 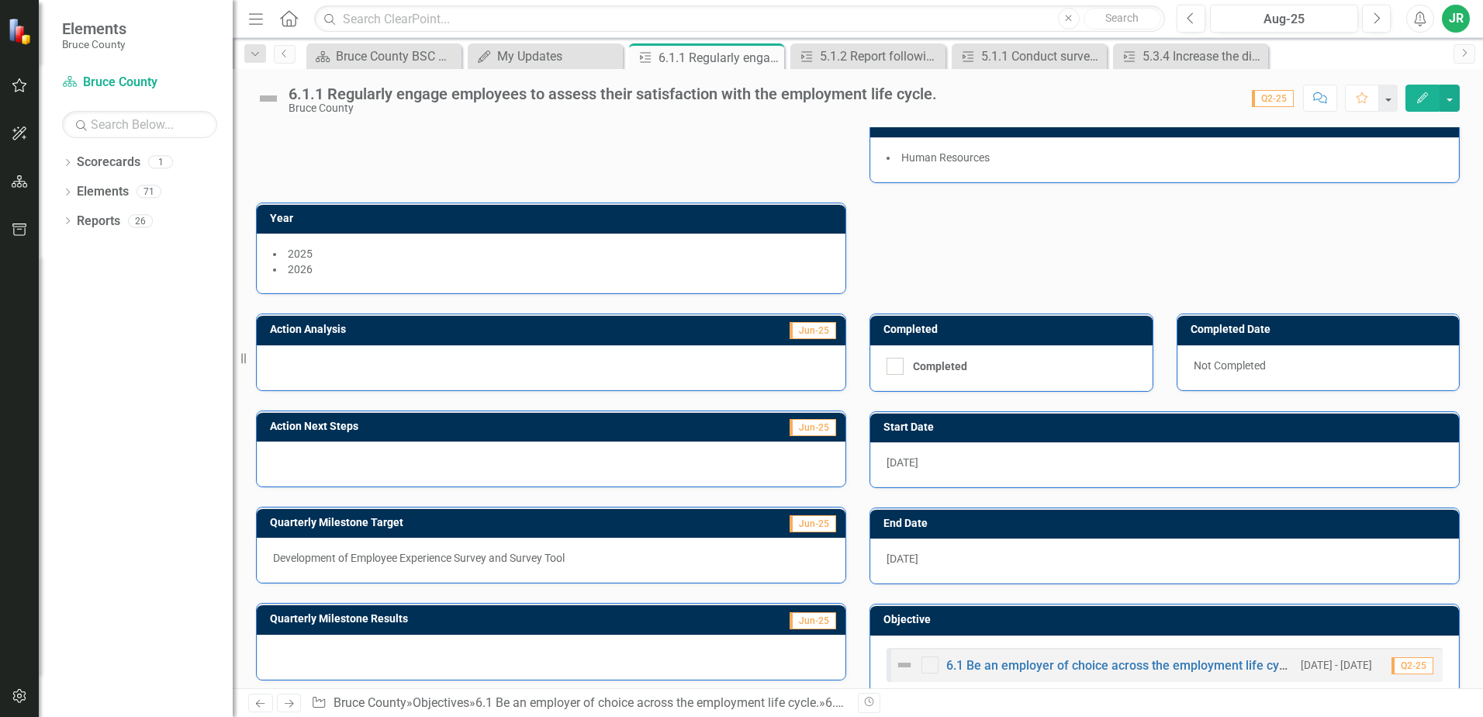 What do you see at coordinates (946, 157) in the screenshot?
I see `span: Human Resources` at bounding box center [946, 157].